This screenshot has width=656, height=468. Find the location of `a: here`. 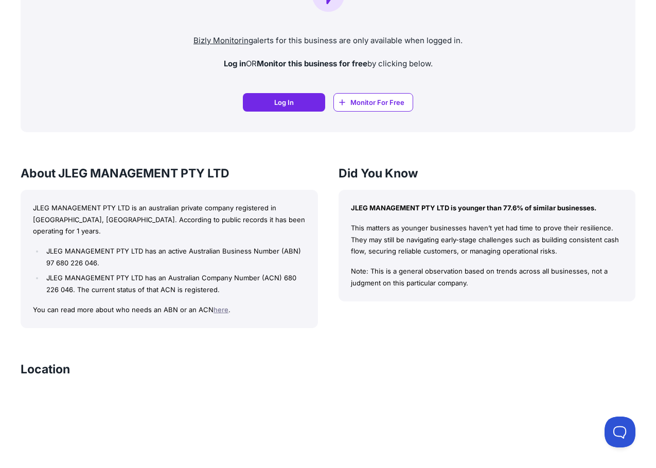

a: here is located at coordinates (221, 310).